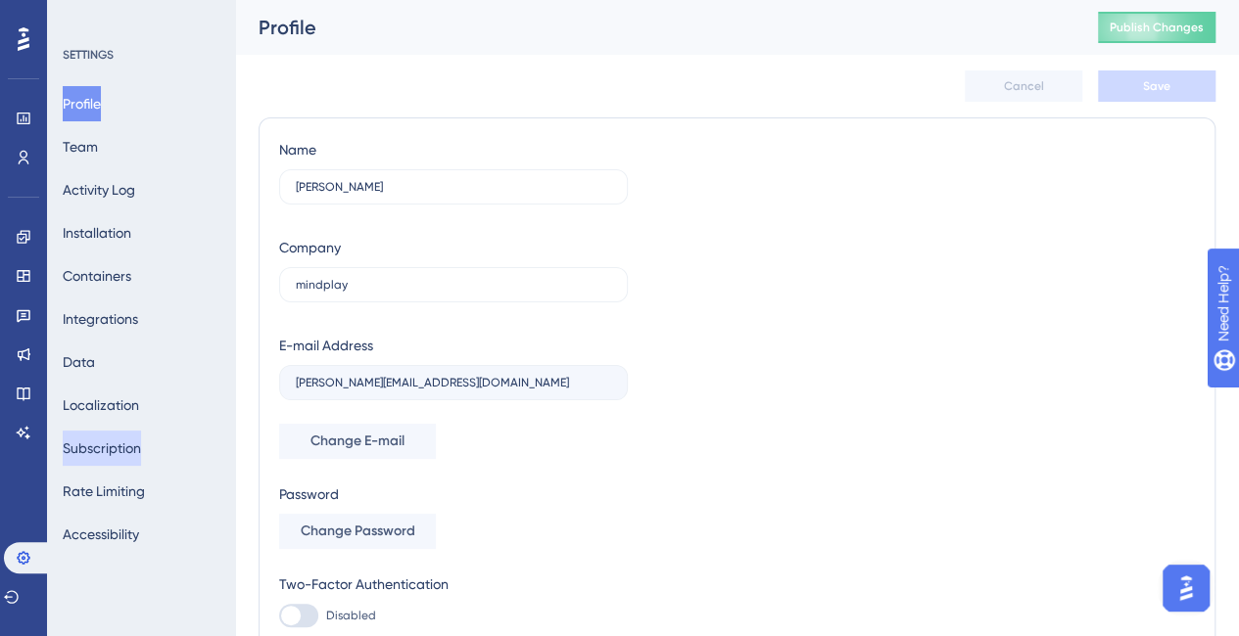  Describe the element at coordinates (326, 346) in the screenshot. I see `div: E-mail Address` at that location.